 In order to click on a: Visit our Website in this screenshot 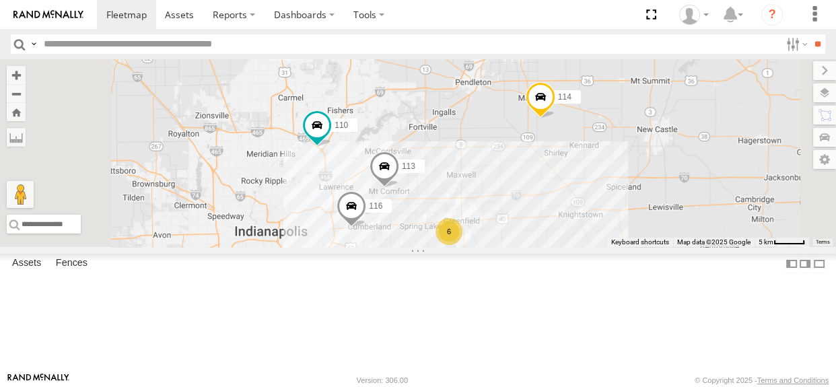, I will do `click(38, 380)`.